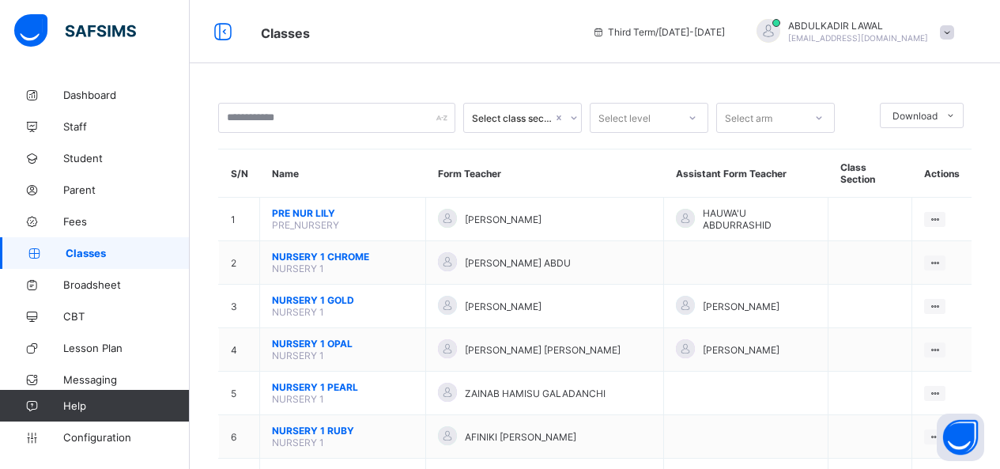  Describe the element at coordinates (305, 225) in the screenshot. I see `span: PRE_NURSERY` at that location.